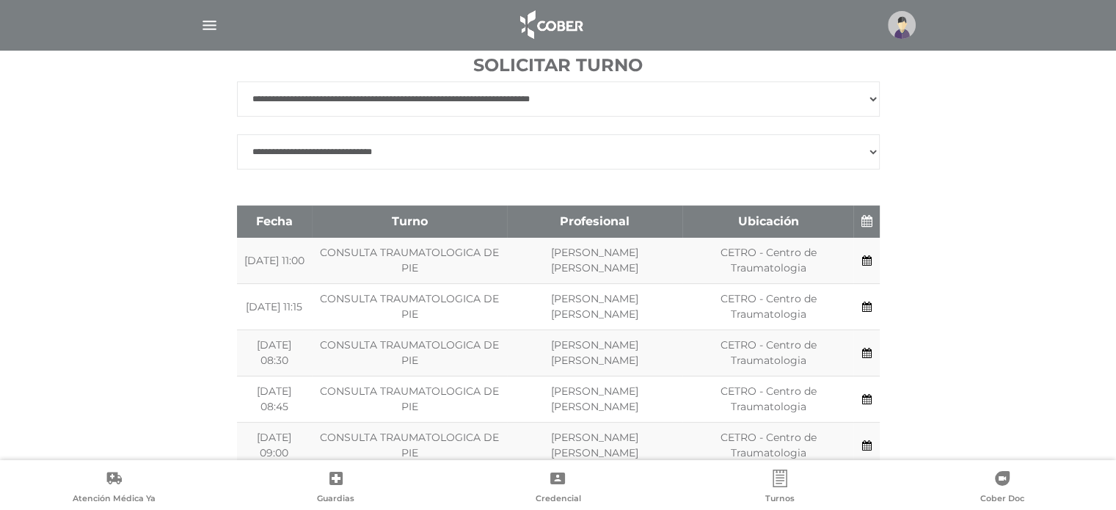 The image size is (1116, 510). I want to click on a: Turnos, so click(780, 488).